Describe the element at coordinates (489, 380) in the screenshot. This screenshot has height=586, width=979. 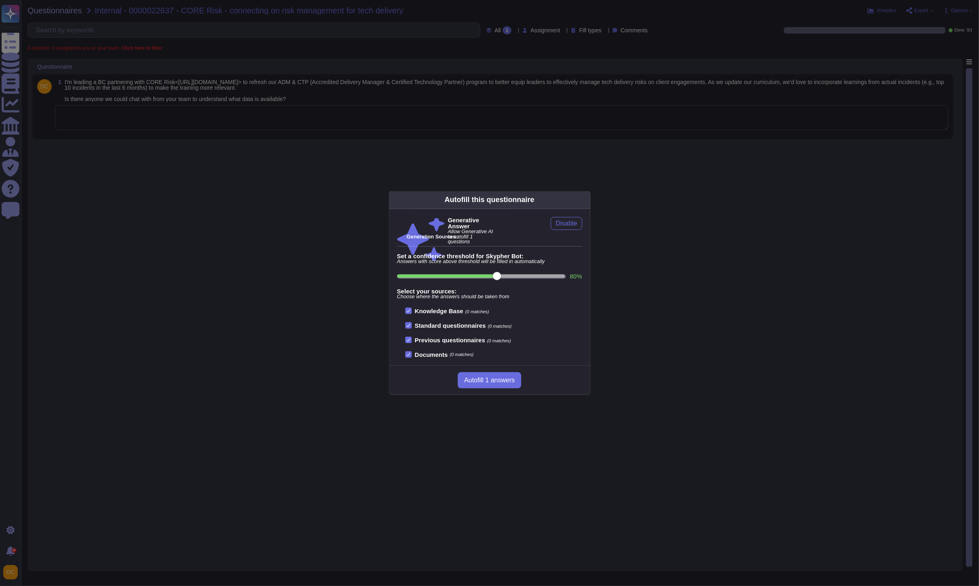
I see `span: Autofill 1 answers` at that location.